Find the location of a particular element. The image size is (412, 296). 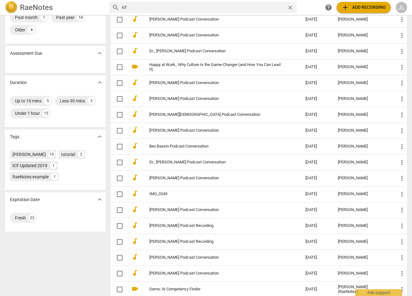

a: Demo: AI Competency Finder is located at coordinates (216, 290).